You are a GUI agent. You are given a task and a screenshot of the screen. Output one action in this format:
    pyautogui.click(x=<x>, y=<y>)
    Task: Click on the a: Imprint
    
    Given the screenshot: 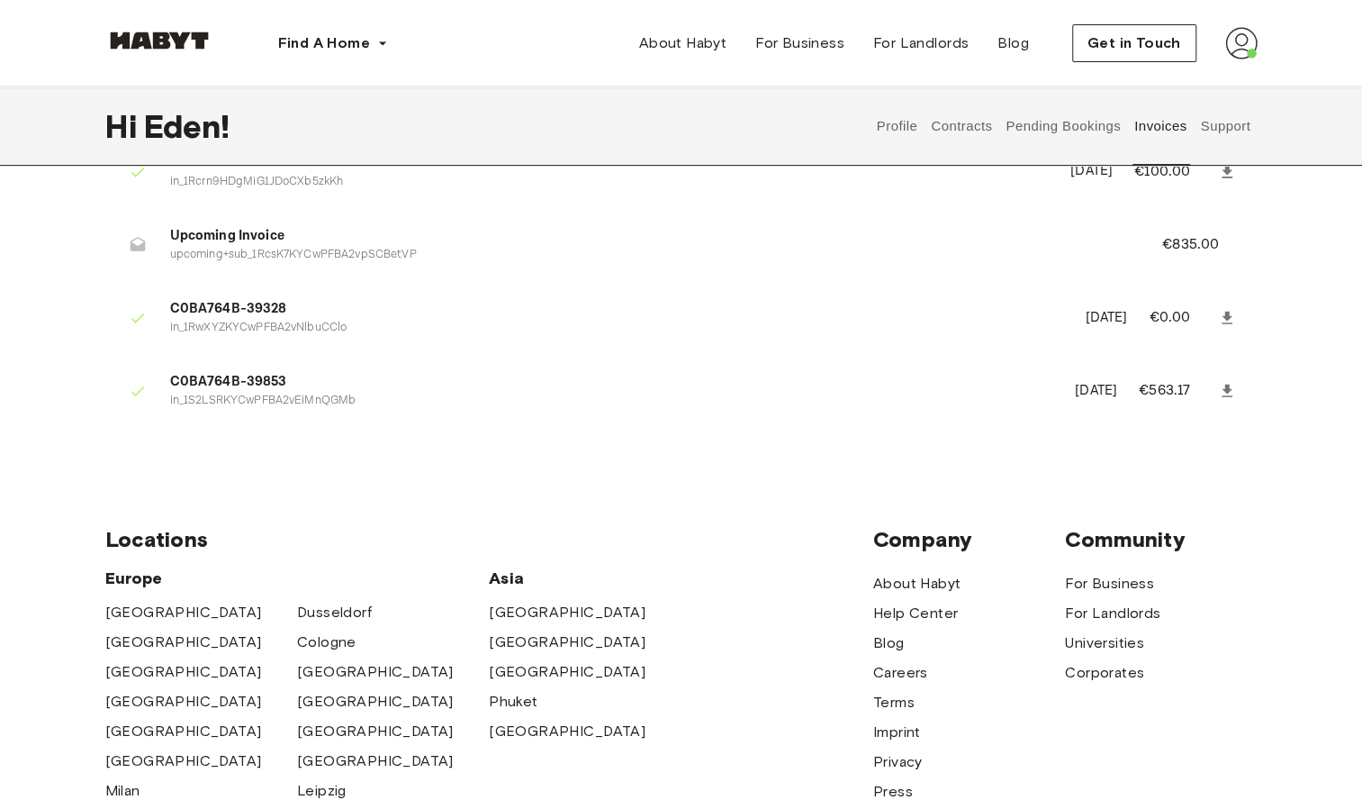 What is the action you would take?
    pyautogui.click(x=897, y=732)
    